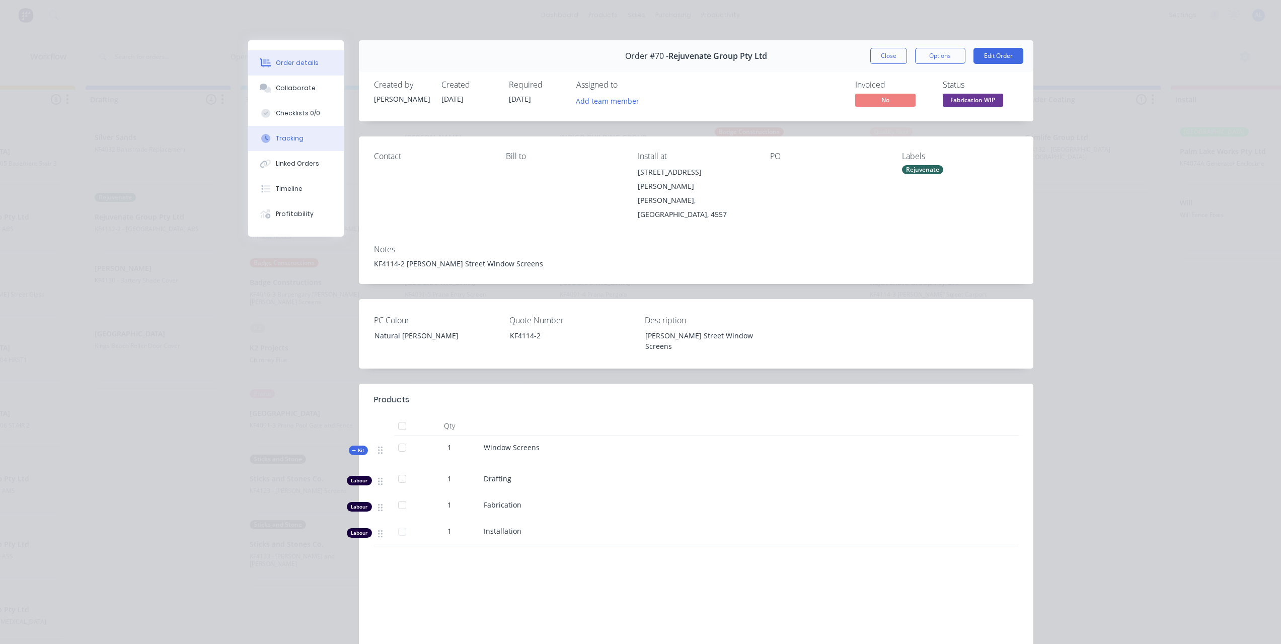 This screenshot has height=644, width=1281. I want to click on div: Required, so click(537, 85).